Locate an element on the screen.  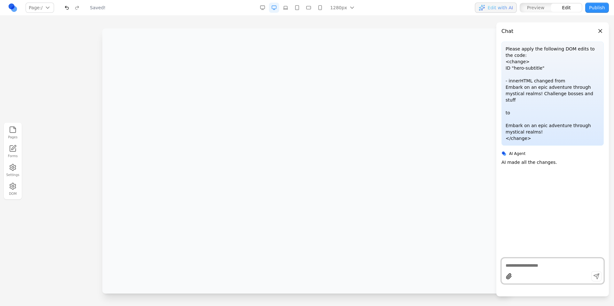
button: Laptop is located at coordinates (286, 8).